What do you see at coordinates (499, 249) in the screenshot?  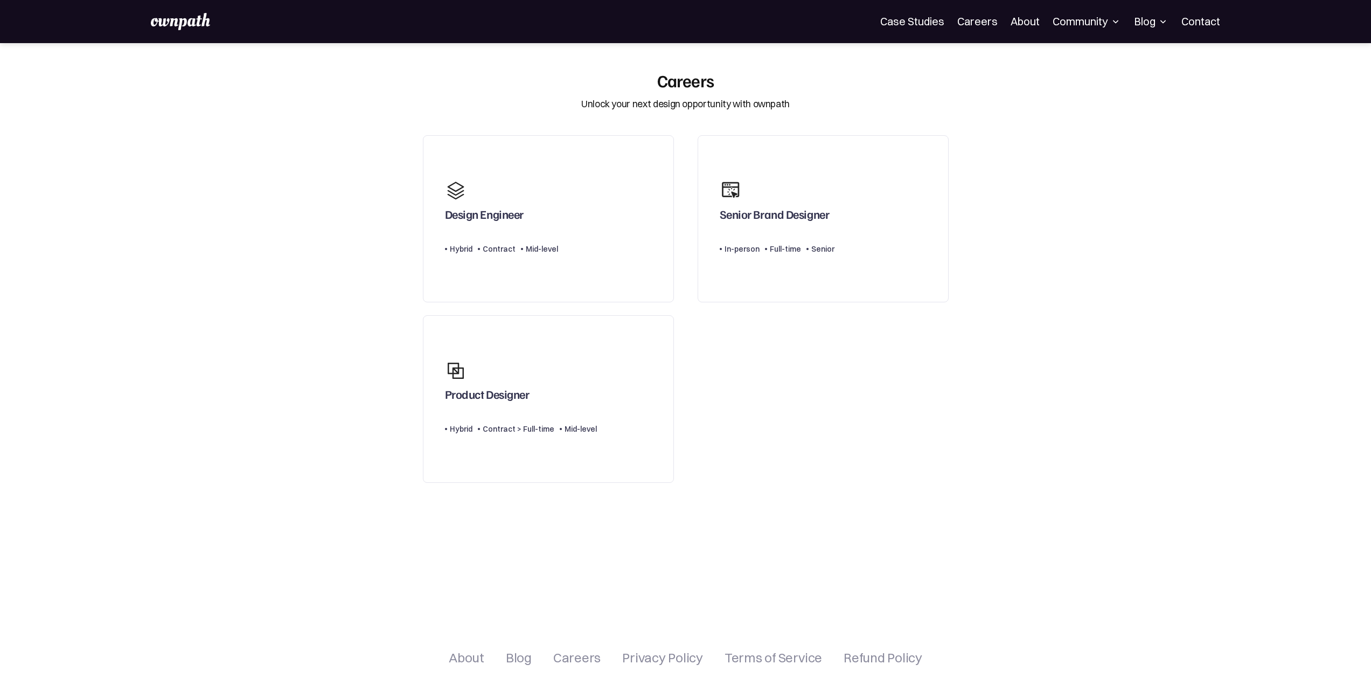 I see `div: Contract` at bounding box center [499, 249].